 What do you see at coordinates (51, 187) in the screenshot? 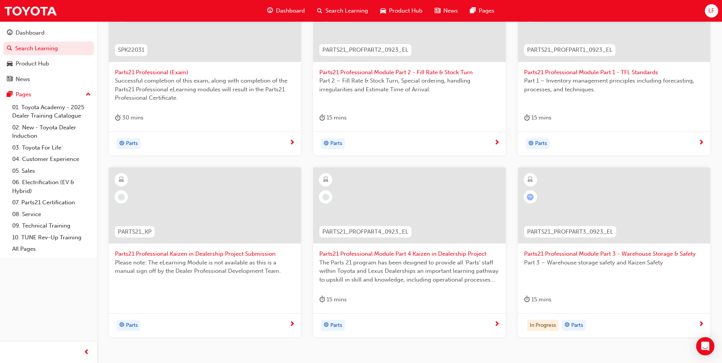
I see `a: 06. Electrification (EV & Hybrid)` at bounding box center [51, 187].